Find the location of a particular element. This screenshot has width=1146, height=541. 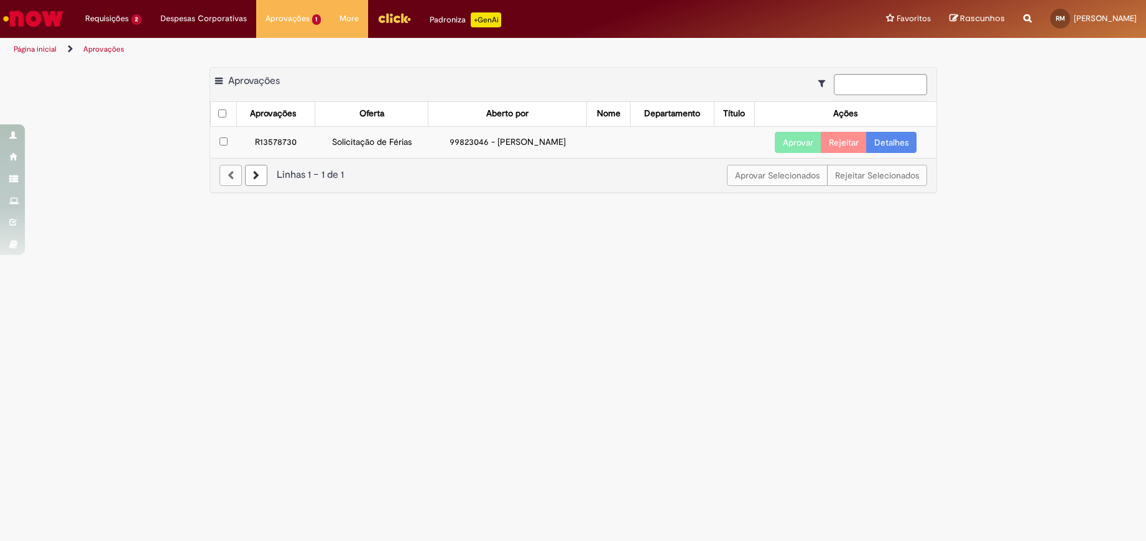

div: Departamento is located at coordinates (672, 114).